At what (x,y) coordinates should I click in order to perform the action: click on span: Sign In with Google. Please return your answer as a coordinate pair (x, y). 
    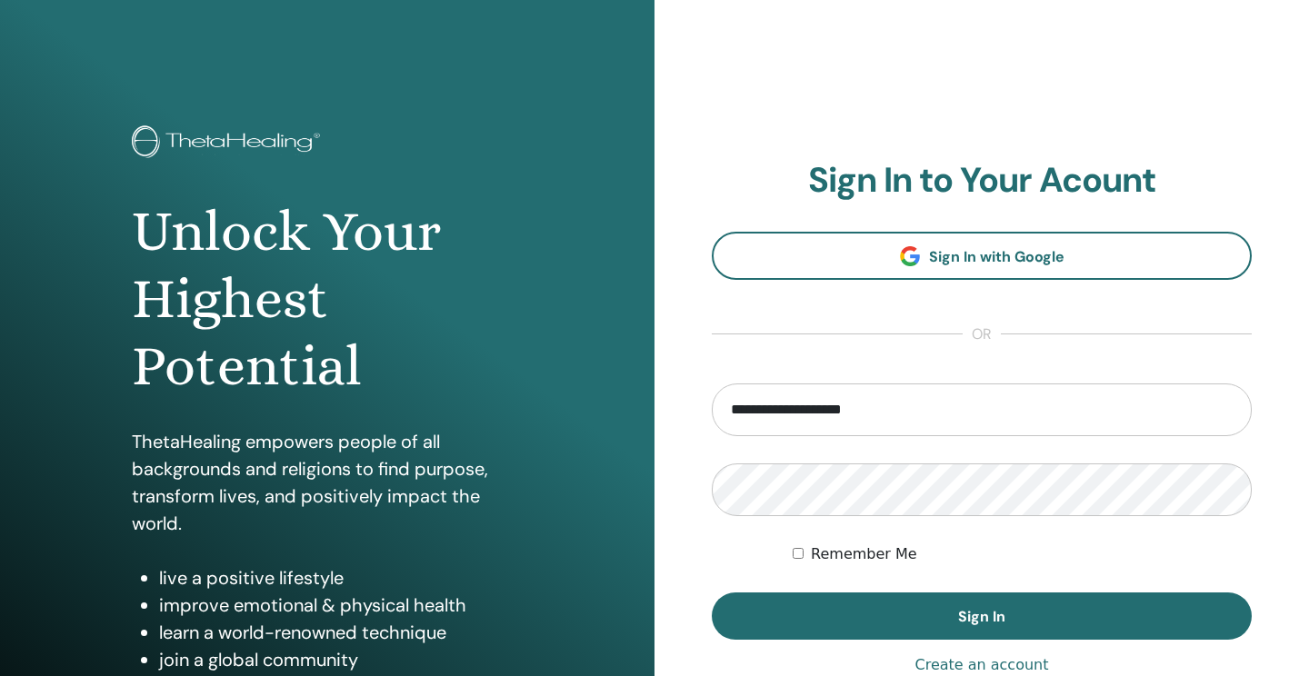
    Looking at the image, I should click on (996, 256).